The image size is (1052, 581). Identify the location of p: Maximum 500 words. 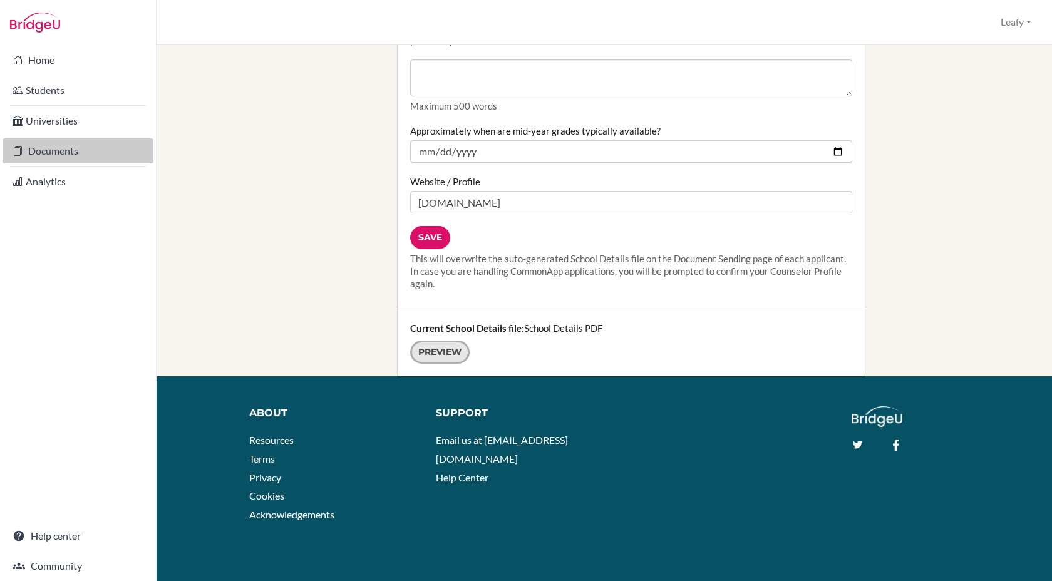
(631, 106).